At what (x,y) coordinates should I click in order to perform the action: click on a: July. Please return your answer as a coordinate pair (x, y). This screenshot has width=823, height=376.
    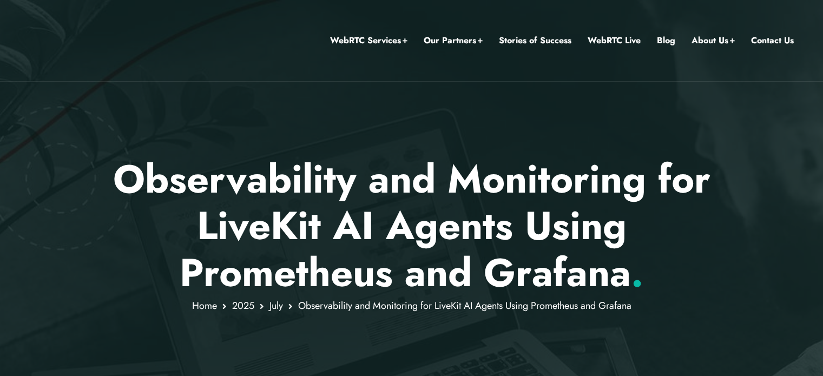
    Looking at the image, I should click on (276, 306).